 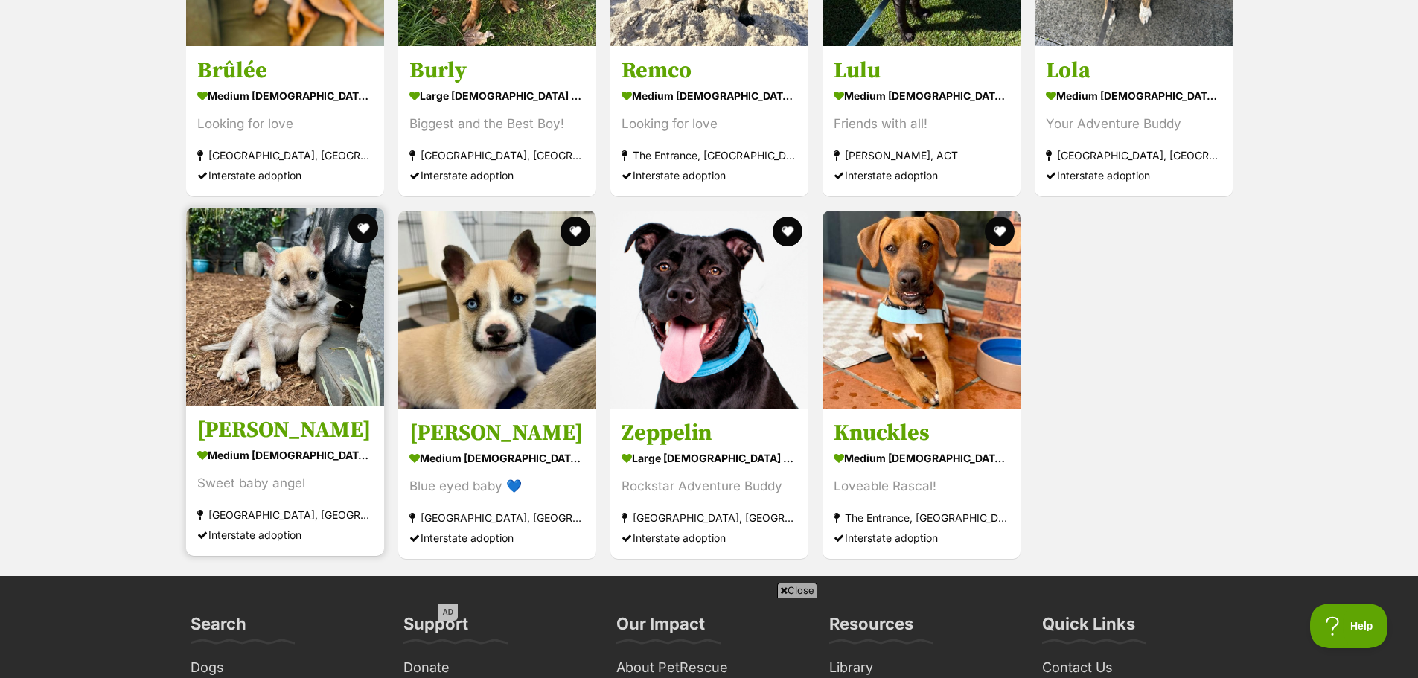 I want to click on h3: Zeppelin, so click(x=710, y=434).